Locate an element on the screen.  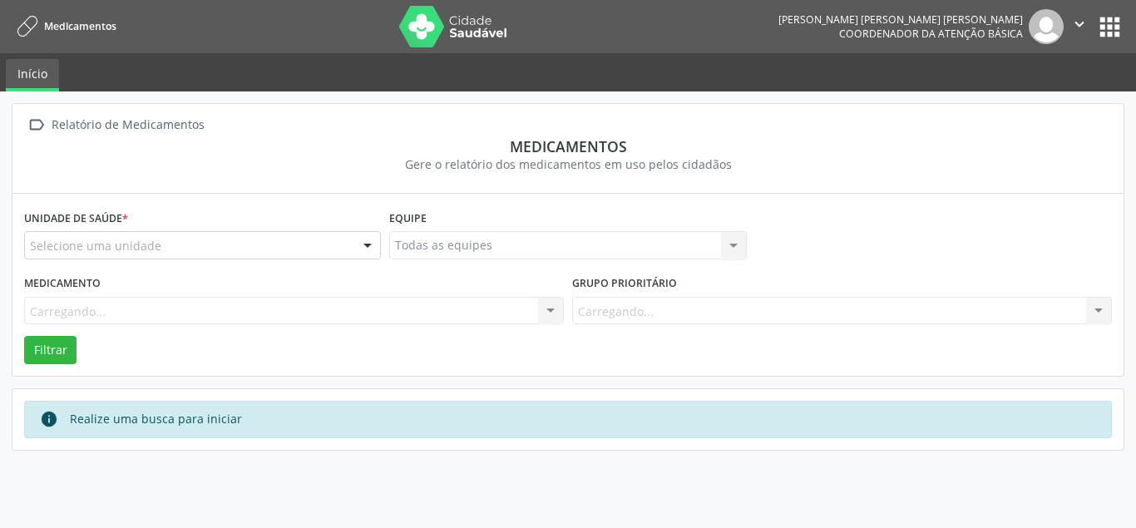
div: Realize uma busca para iniciar is located at coordinates (155, 419).